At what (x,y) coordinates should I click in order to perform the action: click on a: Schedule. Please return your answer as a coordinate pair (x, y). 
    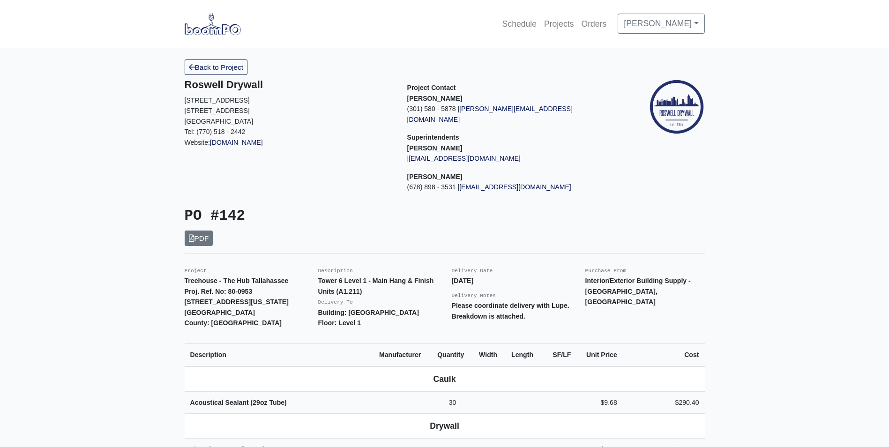
    Looking at the image, I should click on (519, 24).